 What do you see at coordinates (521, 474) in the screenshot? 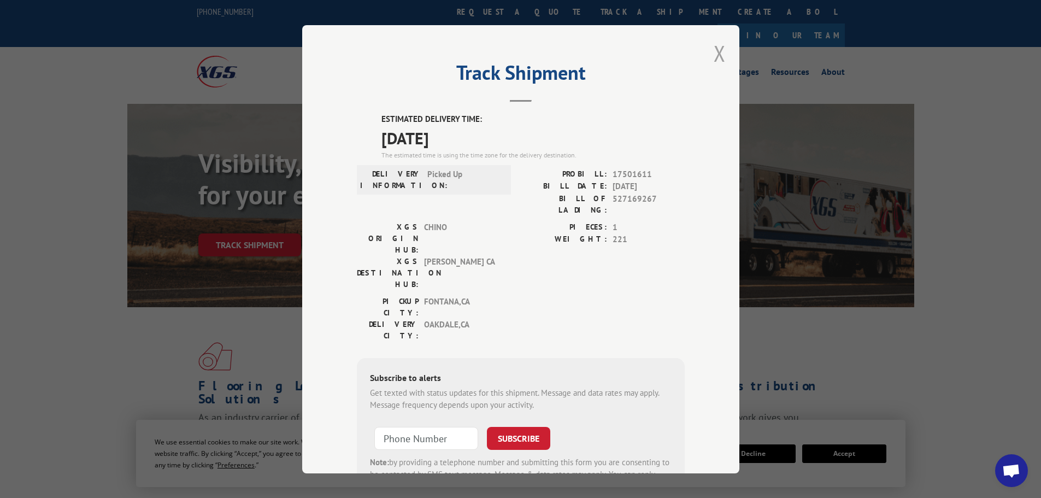
I see `div: by providing a telephone number and submitting this form you are consenting to be contacted by SM...` at bounding box center [521, 474].